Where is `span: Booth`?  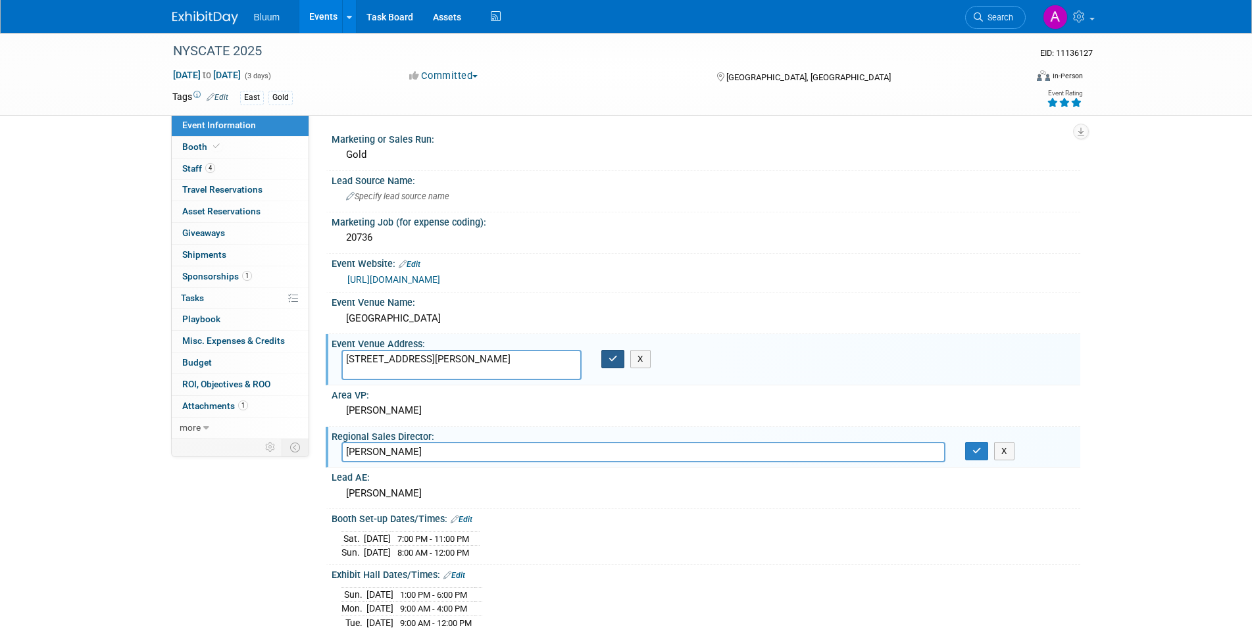
span: Booth is located at coordinates (202, 147).